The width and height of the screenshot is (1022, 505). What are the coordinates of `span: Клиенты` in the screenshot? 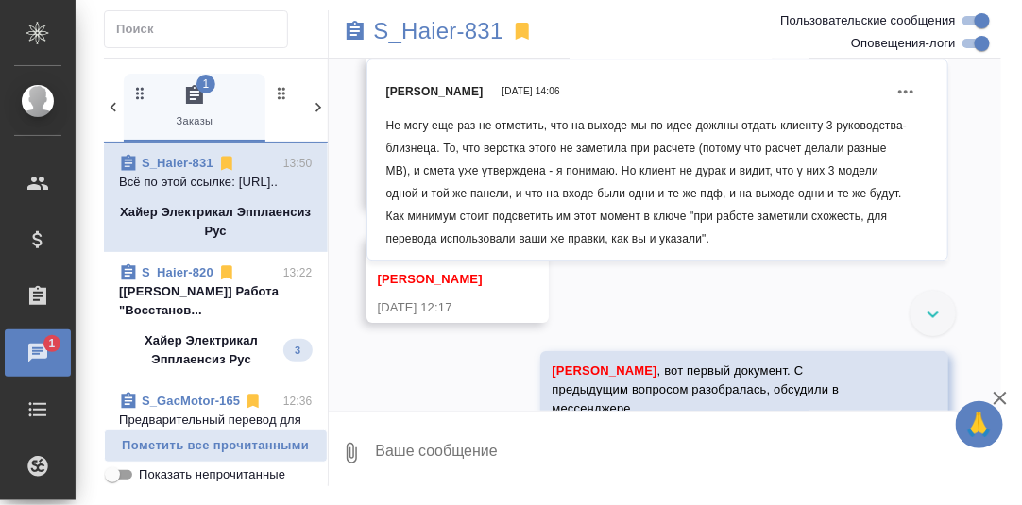 It's located at (336, 107).